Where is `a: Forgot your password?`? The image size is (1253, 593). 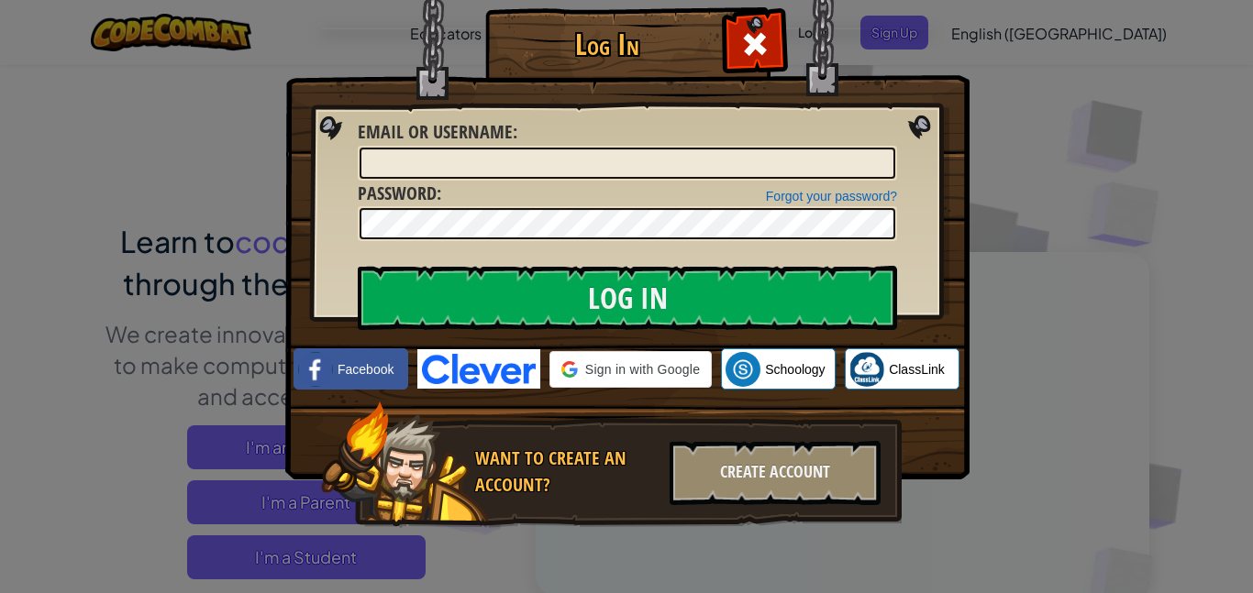 a: Forgot your password? is located at coordinates (831, 196).